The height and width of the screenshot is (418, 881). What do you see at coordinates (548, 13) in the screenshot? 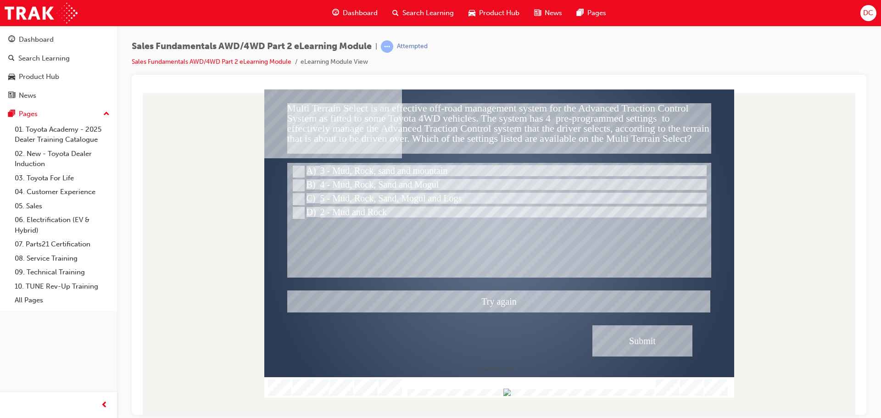
I see `a: news-iconNews` at bounding box center [548, 13].